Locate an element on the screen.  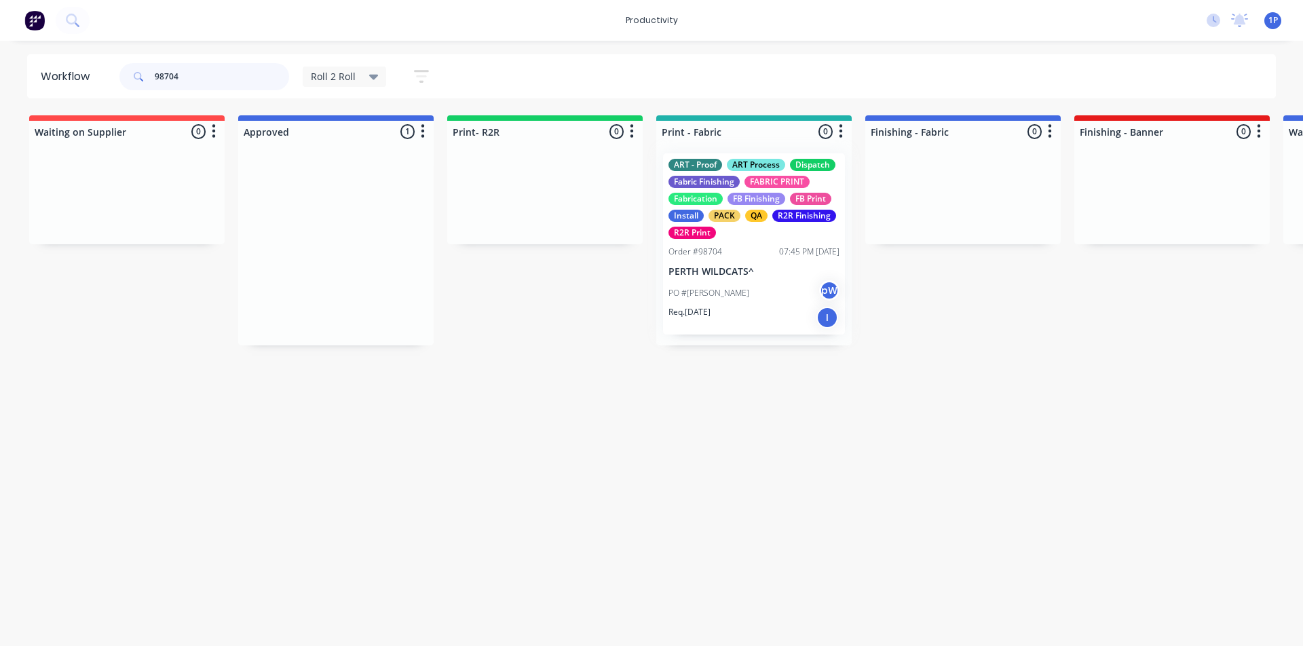
div: productivity is located at coordinates (652, 20).